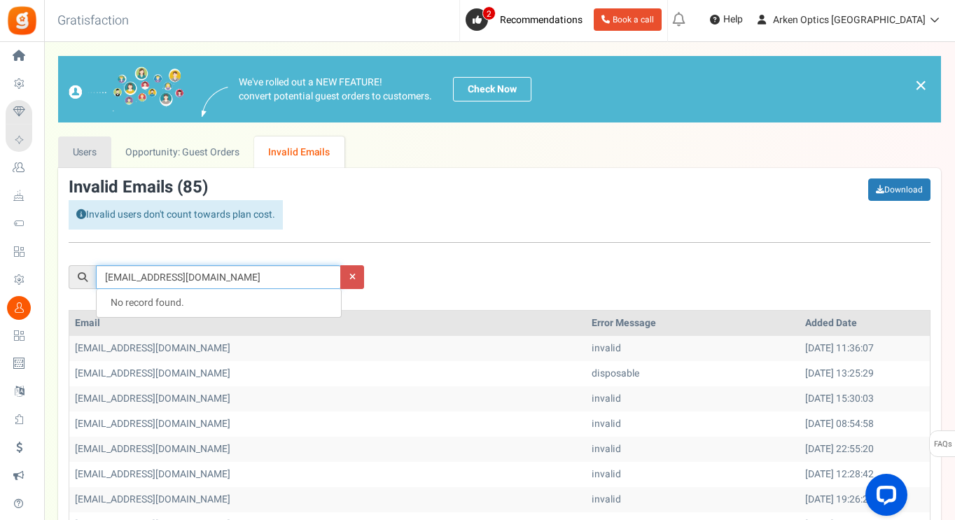 The height and width of the screenshot is (520, 955). What do you see at coordinates (726, 20) in the screenshot?
I see `a: Help` at bounding box center [726, 20].